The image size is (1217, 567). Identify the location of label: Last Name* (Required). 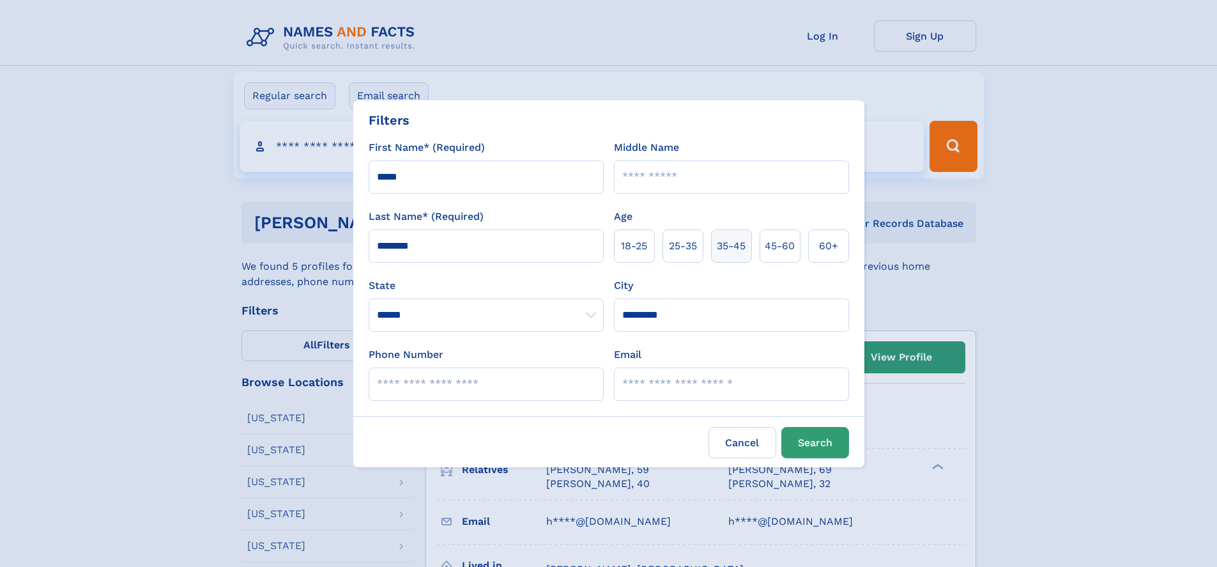
(426, 217).